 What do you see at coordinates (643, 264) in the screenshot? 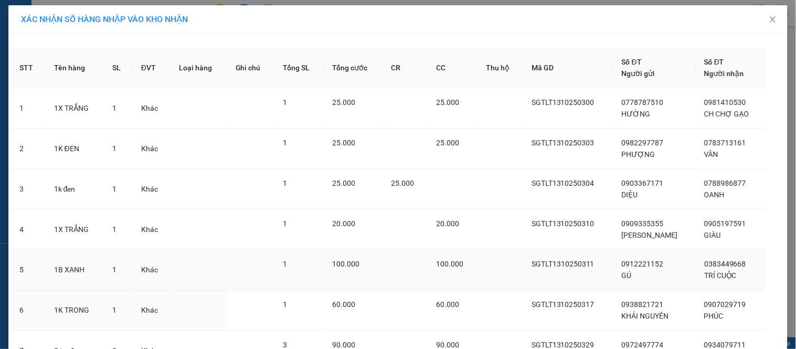
I see `span: 0912221152` at bounding box center [643, 264].